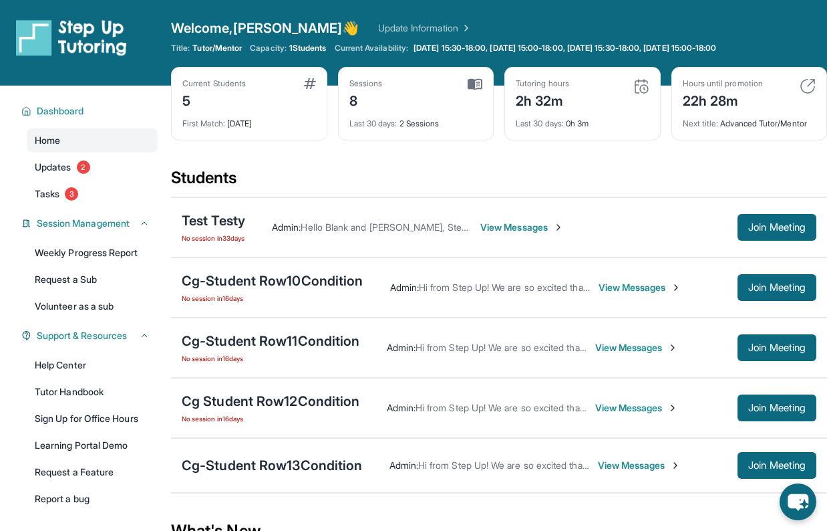 Image resolution: width=827 pixels, height=531 pixels. I want to click on div: Sessions, so click(366, 84).